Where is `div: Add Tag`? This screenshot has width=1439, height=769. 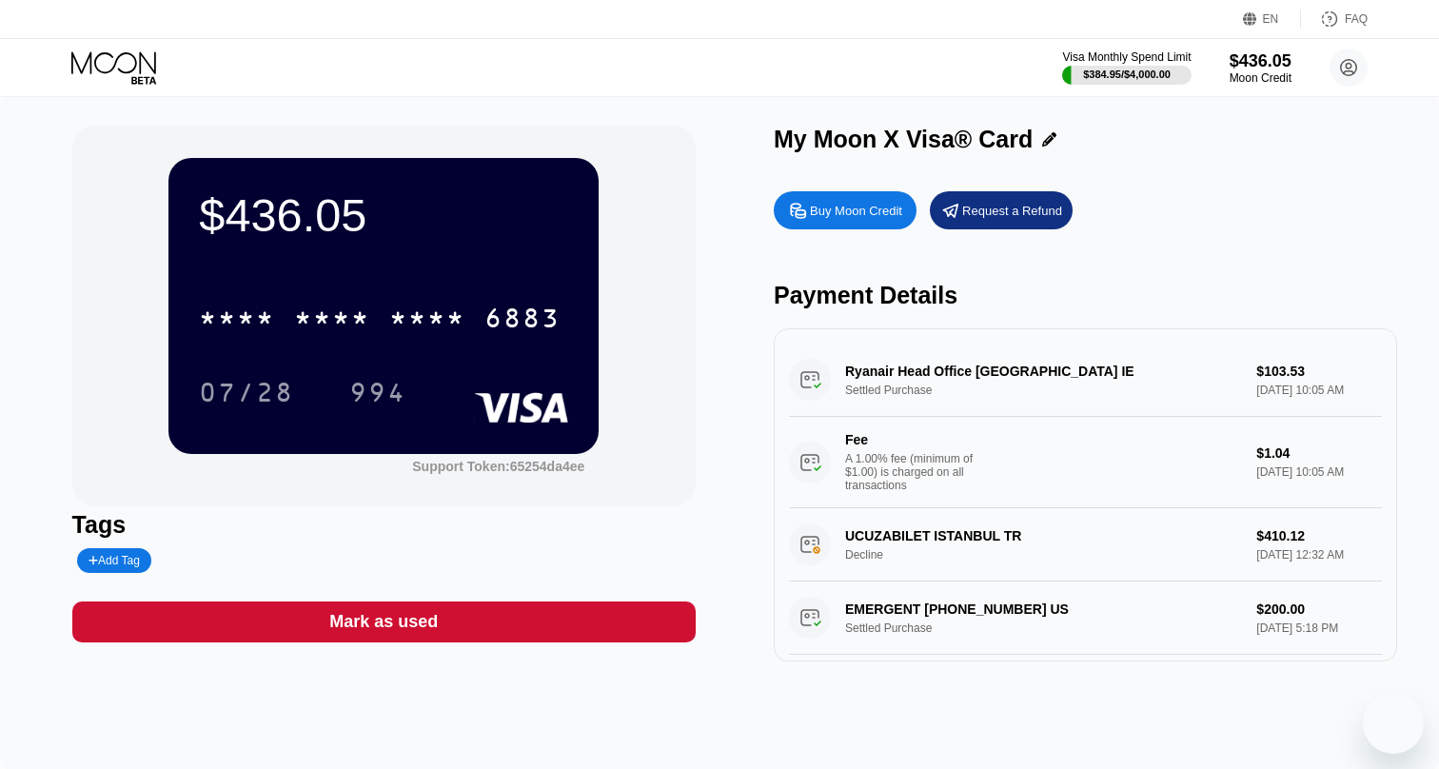 div: Add Tag is located at coordinates (114, 561).